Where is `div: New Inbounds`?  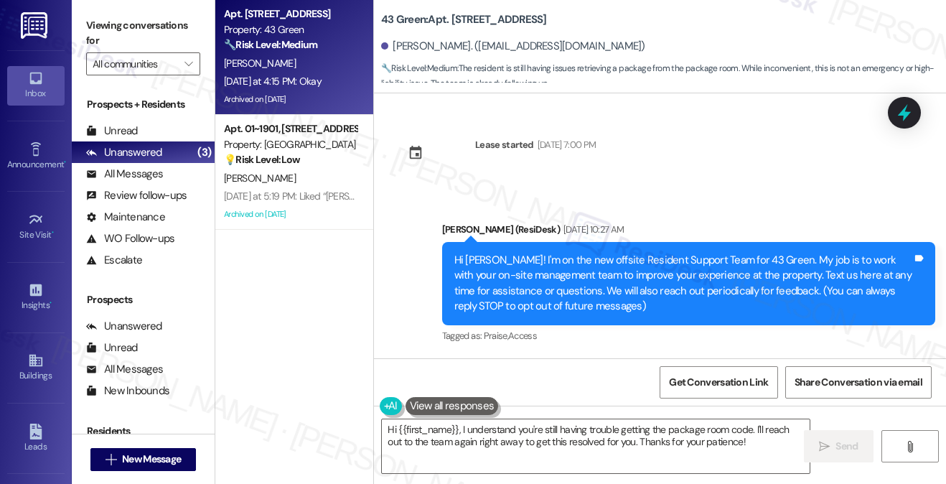
div: New Inbounds is located at coordinates (128, 390).